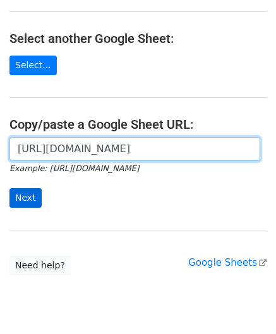  I want to click on input: Next, so click(25, 198).